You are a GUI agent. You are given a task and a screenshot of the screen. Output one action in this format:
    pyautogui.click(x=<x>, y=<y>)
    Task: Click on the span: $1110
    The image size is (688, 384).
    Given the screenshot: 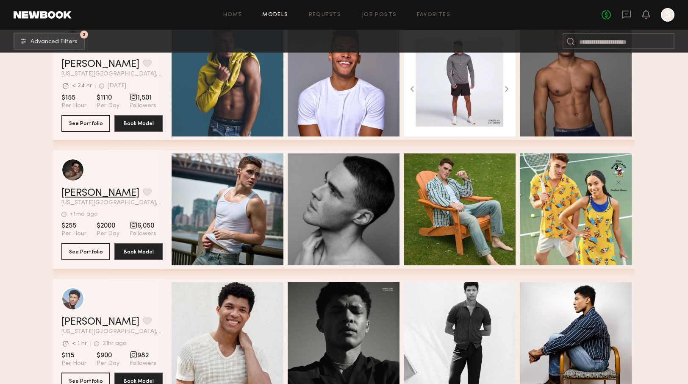 What is the action you would take?
    pyautogui.click(x=108, y=98)
    